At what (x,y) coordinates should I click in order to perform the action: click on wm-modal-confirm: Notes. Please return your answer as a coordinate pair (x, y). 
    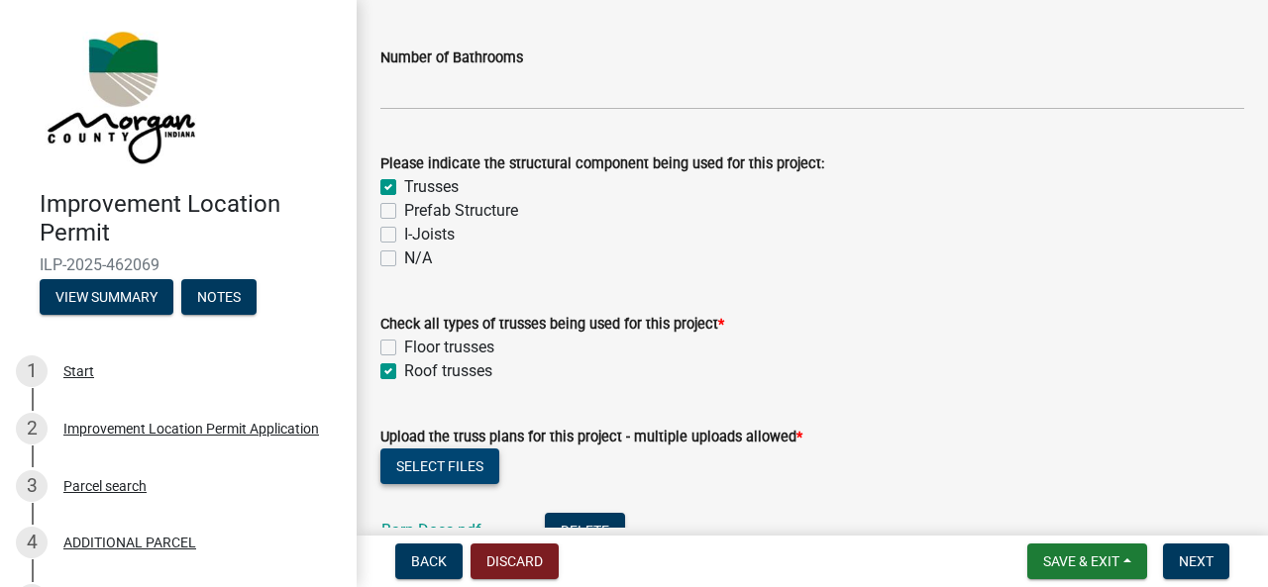
    Looking at the image, I should click on (219, 298).